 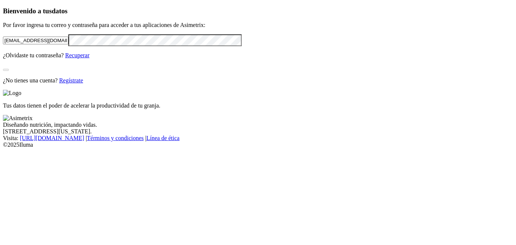 I want to click on p: Tus datos tienen el poder de acelerar la productividad de tu granja., so click(x=258, y=106).